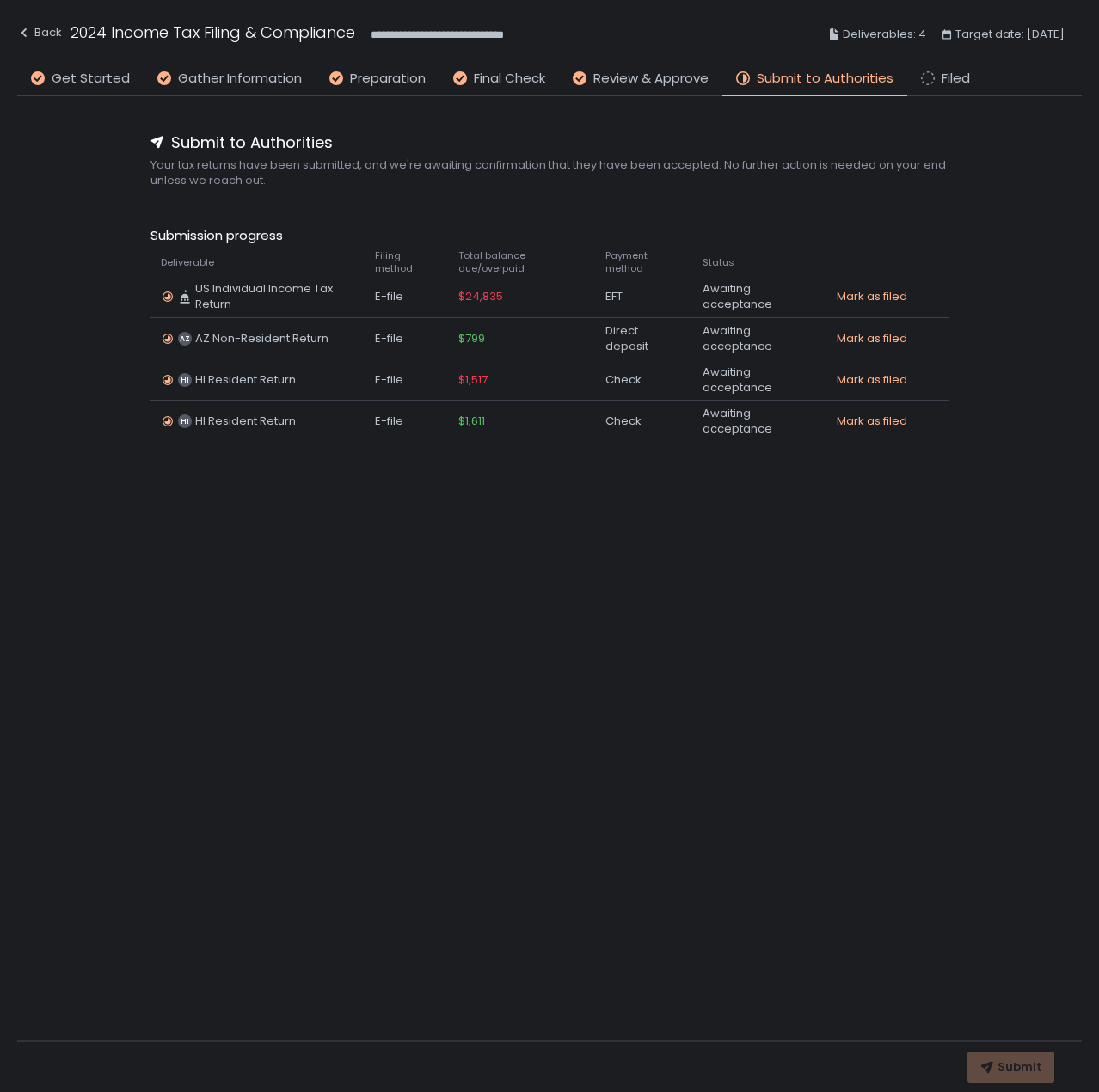  Describe the element at coordinates (644, 262) in the screenshot. I see `span: Payment method` at that location.